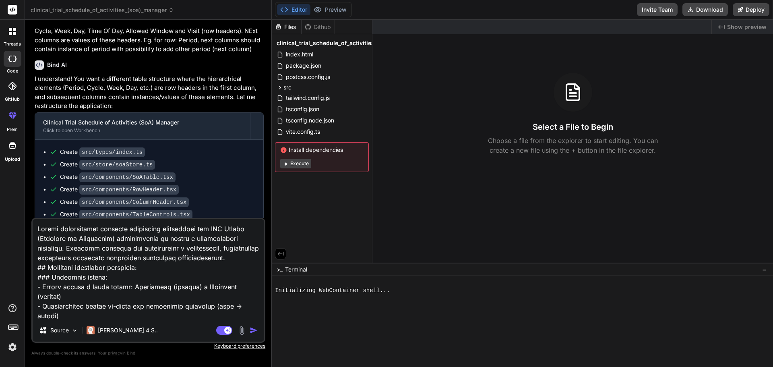  Describe the element at coordinates (303, 132) in the screenshot. I see `span: vite.config.ts` at that location.